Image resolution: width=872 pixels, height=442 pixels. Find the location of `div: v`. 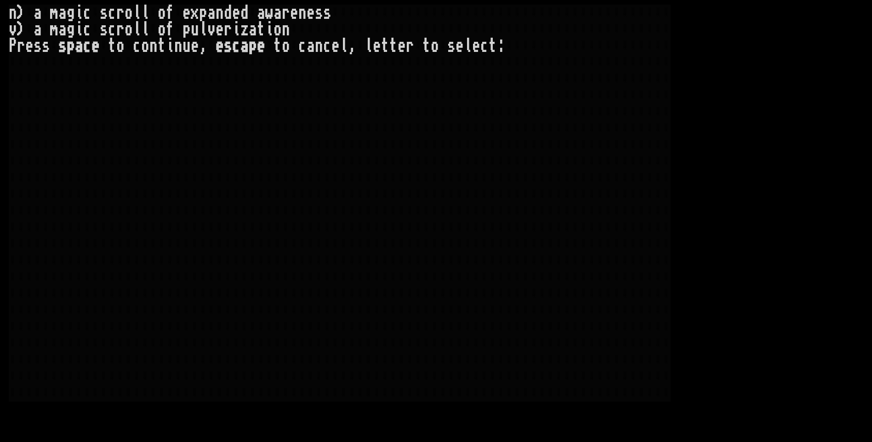

div: v is located at coordinates (13, 29).